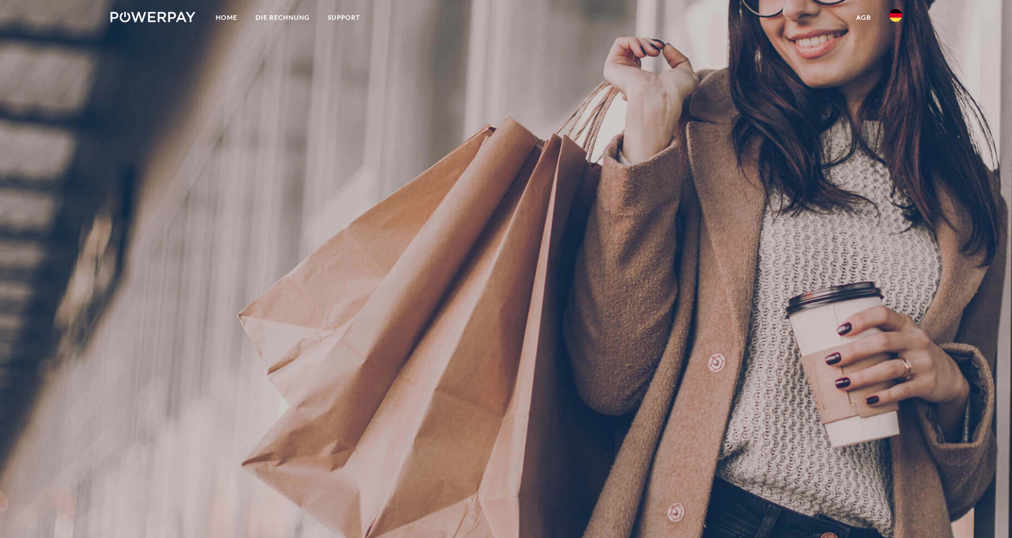 This screenshot has width=1012, height=538. I want to click on a: SUPPORT, so click(344, 18).